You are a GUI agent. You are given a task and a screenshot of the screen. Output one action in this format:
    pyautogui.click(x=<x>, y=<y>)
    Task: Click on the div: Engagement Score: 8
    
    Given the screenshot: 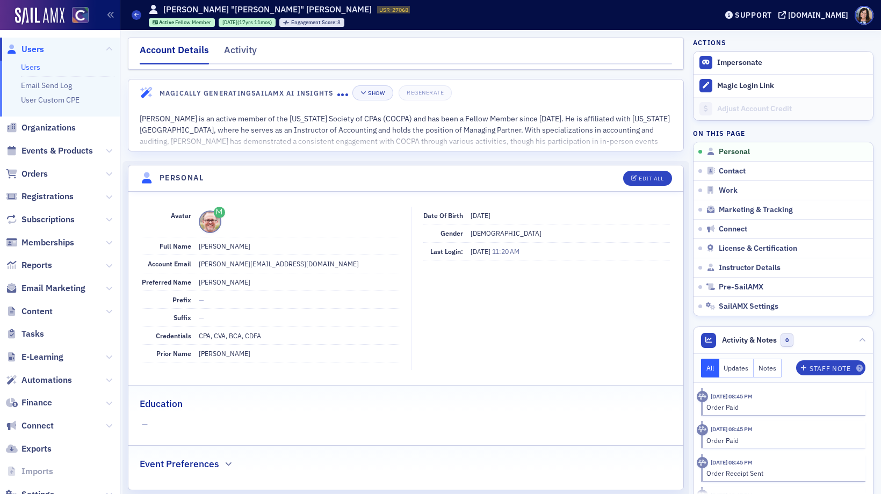 What is the action you would take?
    pyautogui.click(x=311, y=23)
    